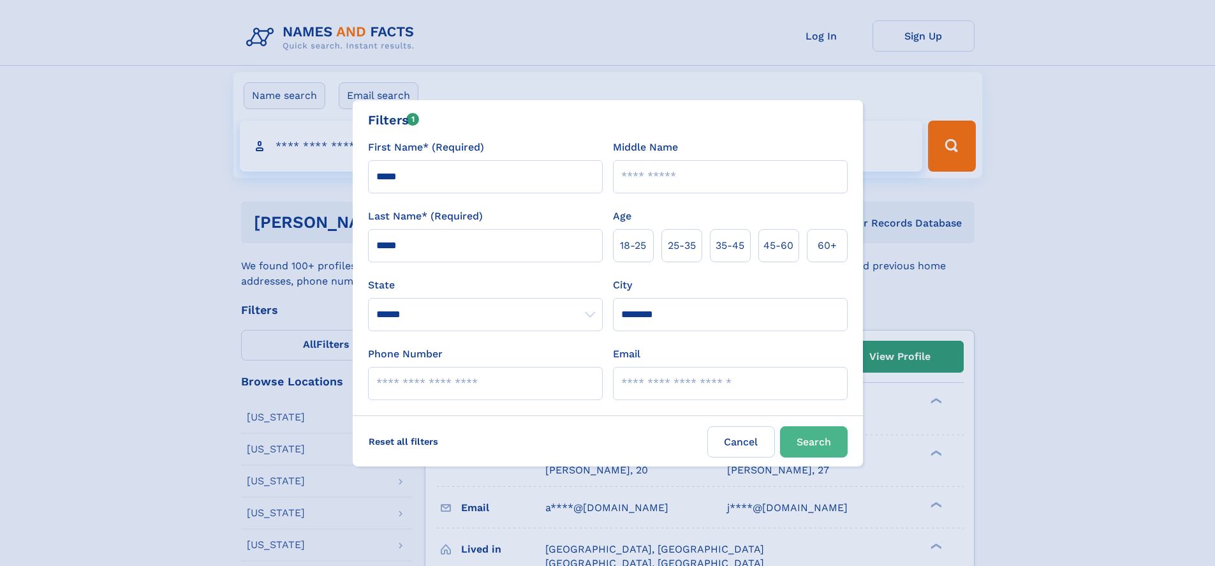 The image size is (1215, 566). What do you see at coordinates (426, 147) in the screenshot?
I see `label: First Name* (Required)` at bounding box center [426, 147].